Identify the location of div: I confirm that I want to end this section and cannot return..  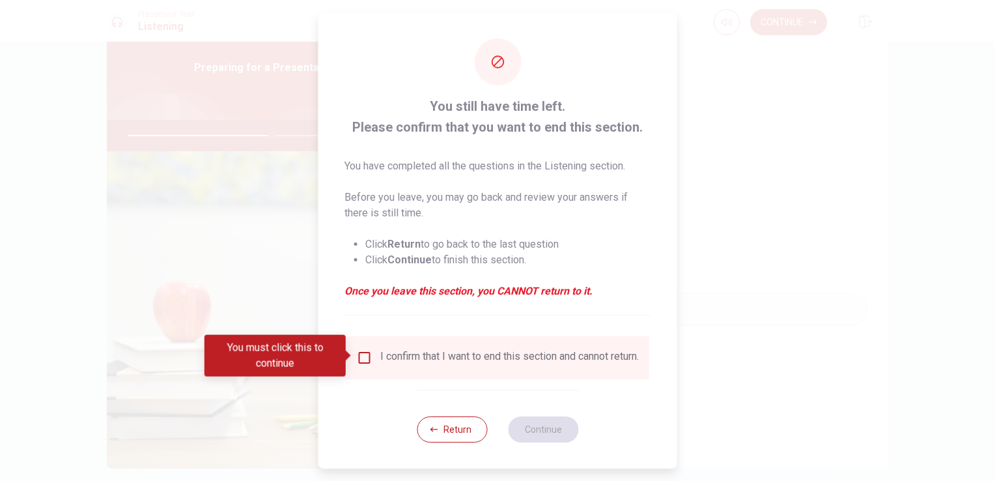
(509, 358).